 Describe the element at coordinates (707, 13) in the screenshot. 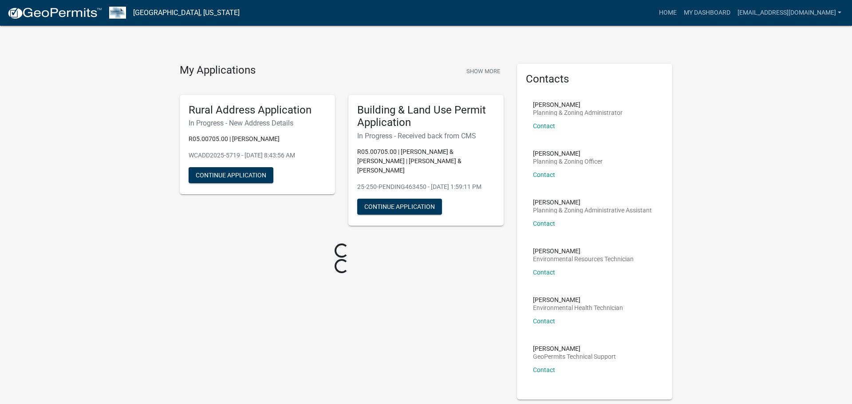

I see `a: My Dashboard` at that location.